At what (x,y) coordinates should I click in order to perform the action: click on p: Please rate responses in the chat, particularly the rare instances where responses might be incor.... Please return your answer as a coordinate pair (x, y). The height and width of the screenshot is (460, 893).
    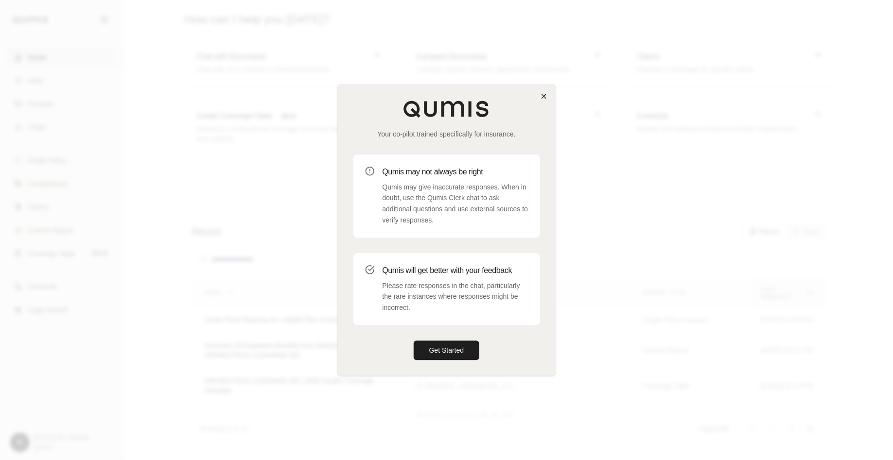
    Looking at the image, I should click on (456, 297).